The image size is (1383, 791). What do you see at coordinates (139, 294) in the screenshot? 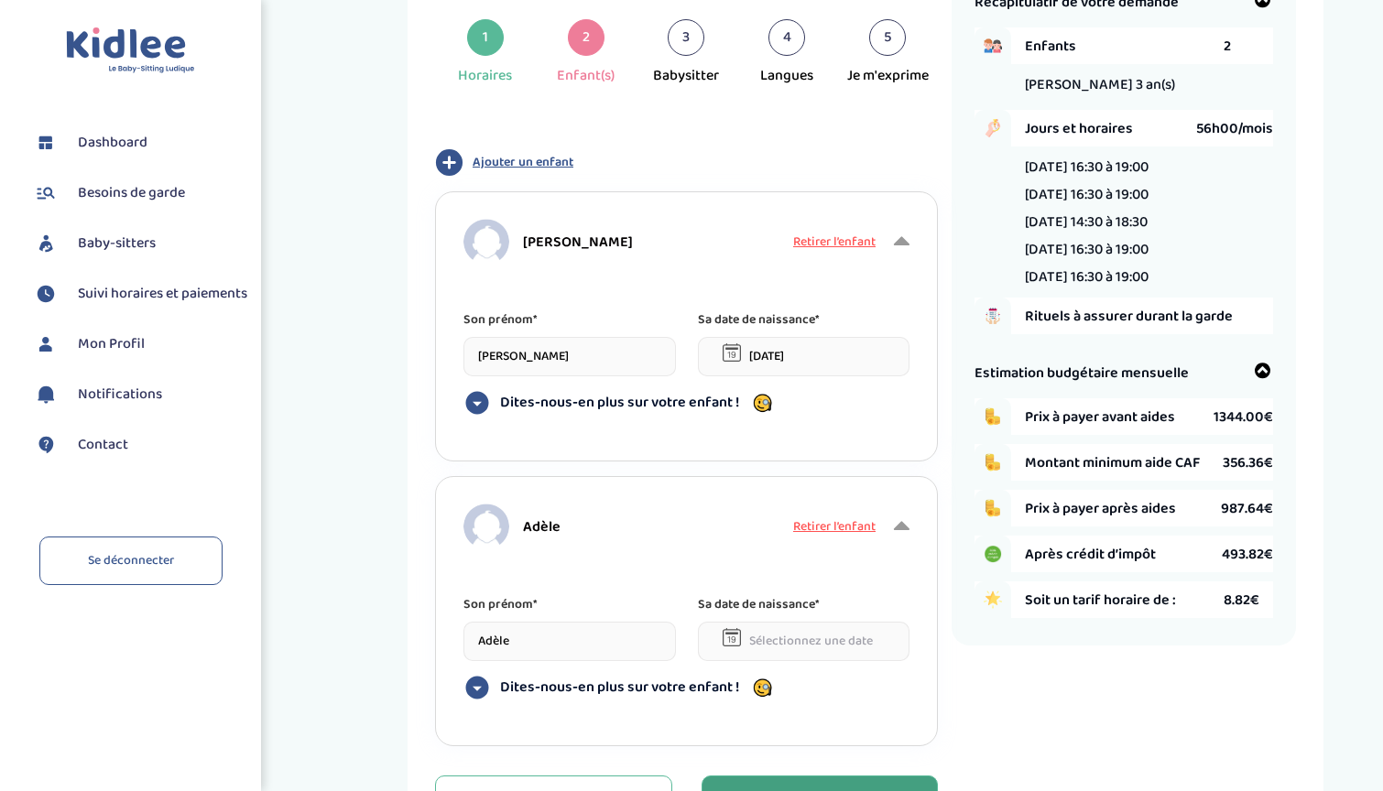
I see `a: Suivi horaires et paiements` at bounding box center [139, 294].